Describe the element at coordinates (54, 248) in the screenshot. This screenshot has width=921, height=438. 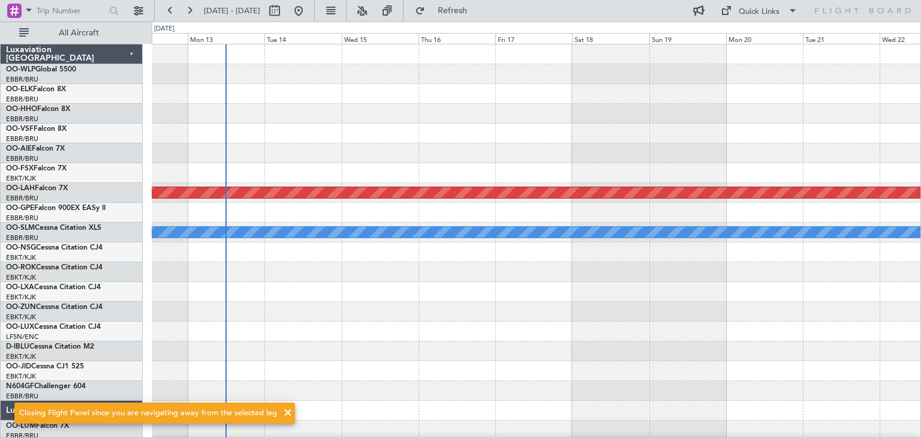
I see `a: OO-NSGCessna Citation CJ4` at that location.